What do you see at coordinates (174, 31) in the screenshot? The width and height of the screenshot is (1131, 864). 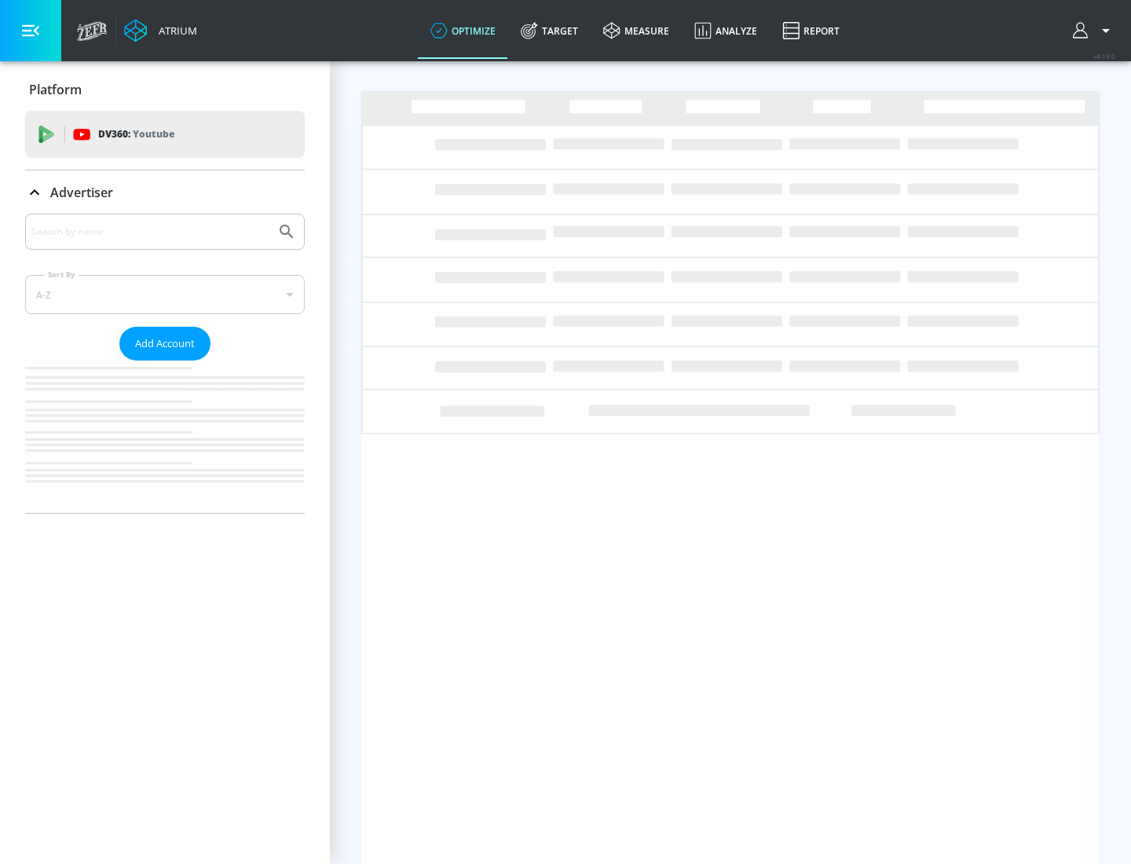 I see `div: Atrium` at bounding box center [174, 31].